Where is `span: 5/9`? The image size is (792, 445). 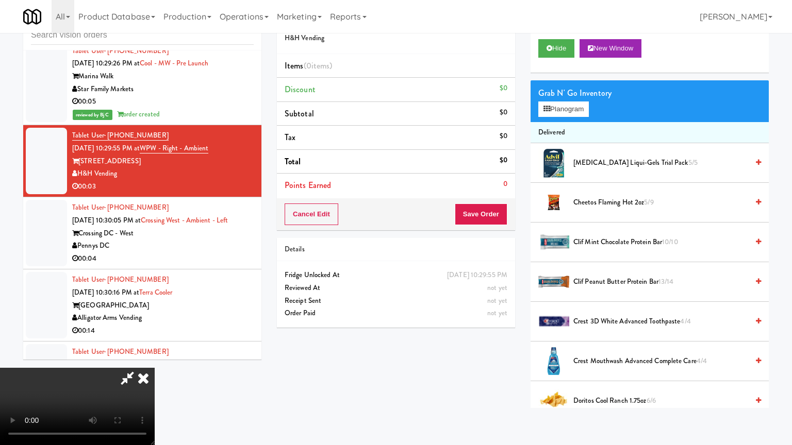
span: 5/9 is located at coordinates (648, 202).